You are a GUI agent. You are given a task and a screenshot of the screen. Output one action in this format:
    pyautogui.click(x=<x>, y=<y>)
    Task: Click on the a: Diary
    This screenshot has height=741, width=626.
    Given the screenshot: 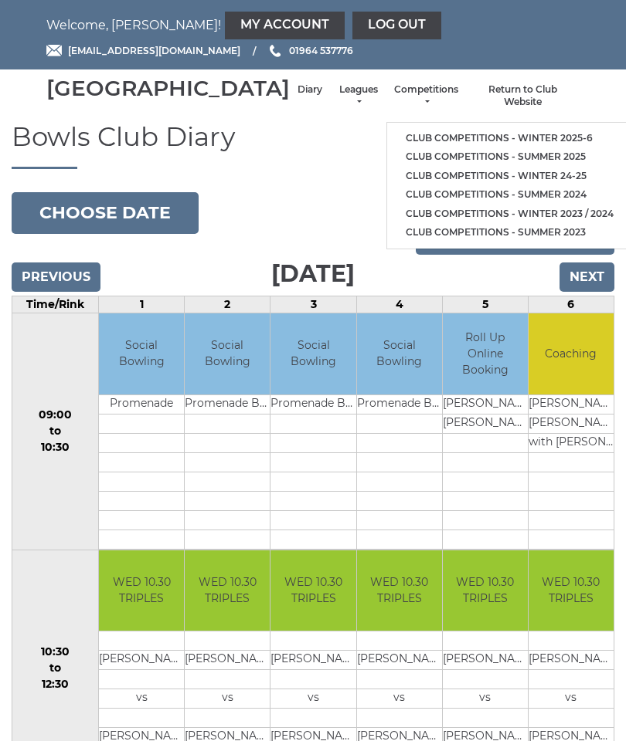 What is the action you would take?
    pyautogui.click(x=310, y=90)
    